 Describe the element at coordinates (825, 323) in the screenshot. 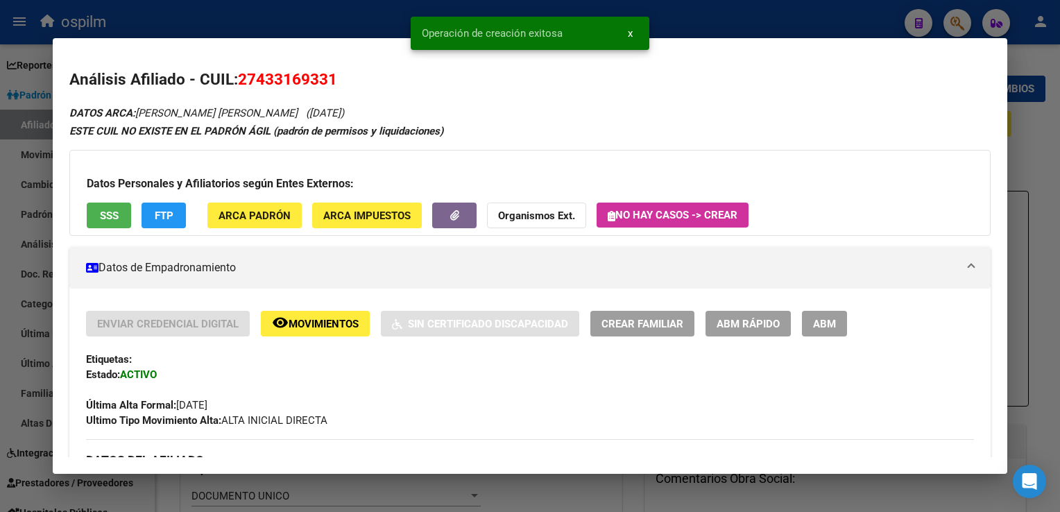

I see `button: ABM` at that location.